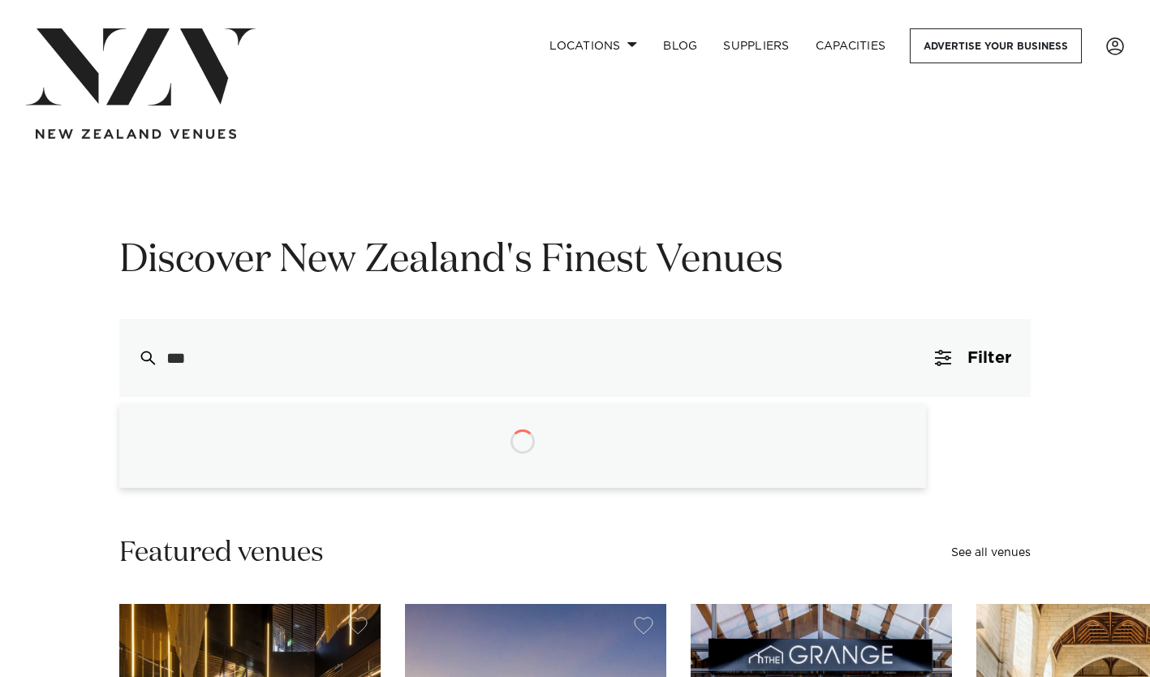  Describe the element at coordinates (680, 45) in the screenshot. I see `a: BLOG` at that location.